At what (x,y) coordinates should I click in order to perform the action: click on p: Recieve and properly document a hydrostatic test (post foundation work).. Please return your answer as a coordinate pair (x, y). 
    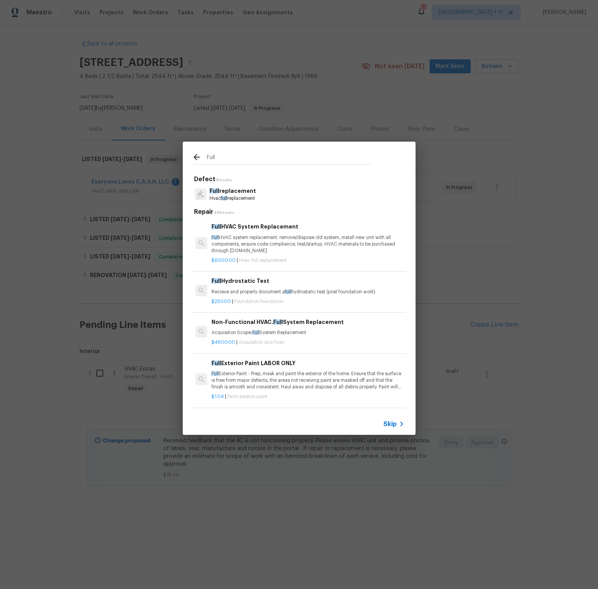
    Looking at the image, I should click on (308, 292).